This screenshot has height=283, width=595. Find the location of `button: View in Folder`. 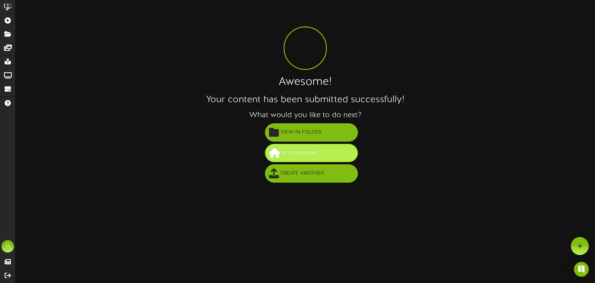

button: View in Folder is located at coordinates (312, 132).